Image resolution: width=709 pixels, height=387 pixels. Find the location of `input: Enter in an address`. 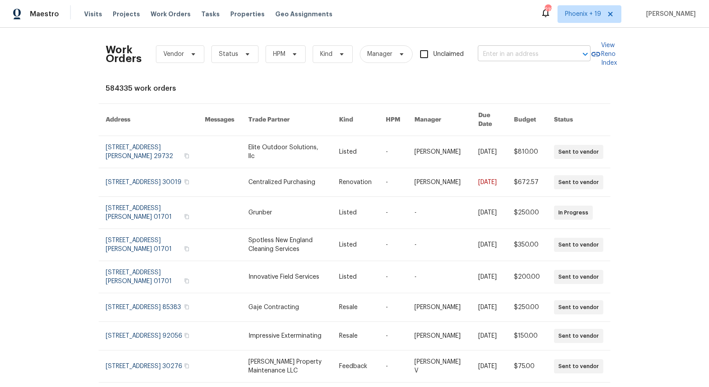

input: Enter in an address is located at coordinates (522, 54).